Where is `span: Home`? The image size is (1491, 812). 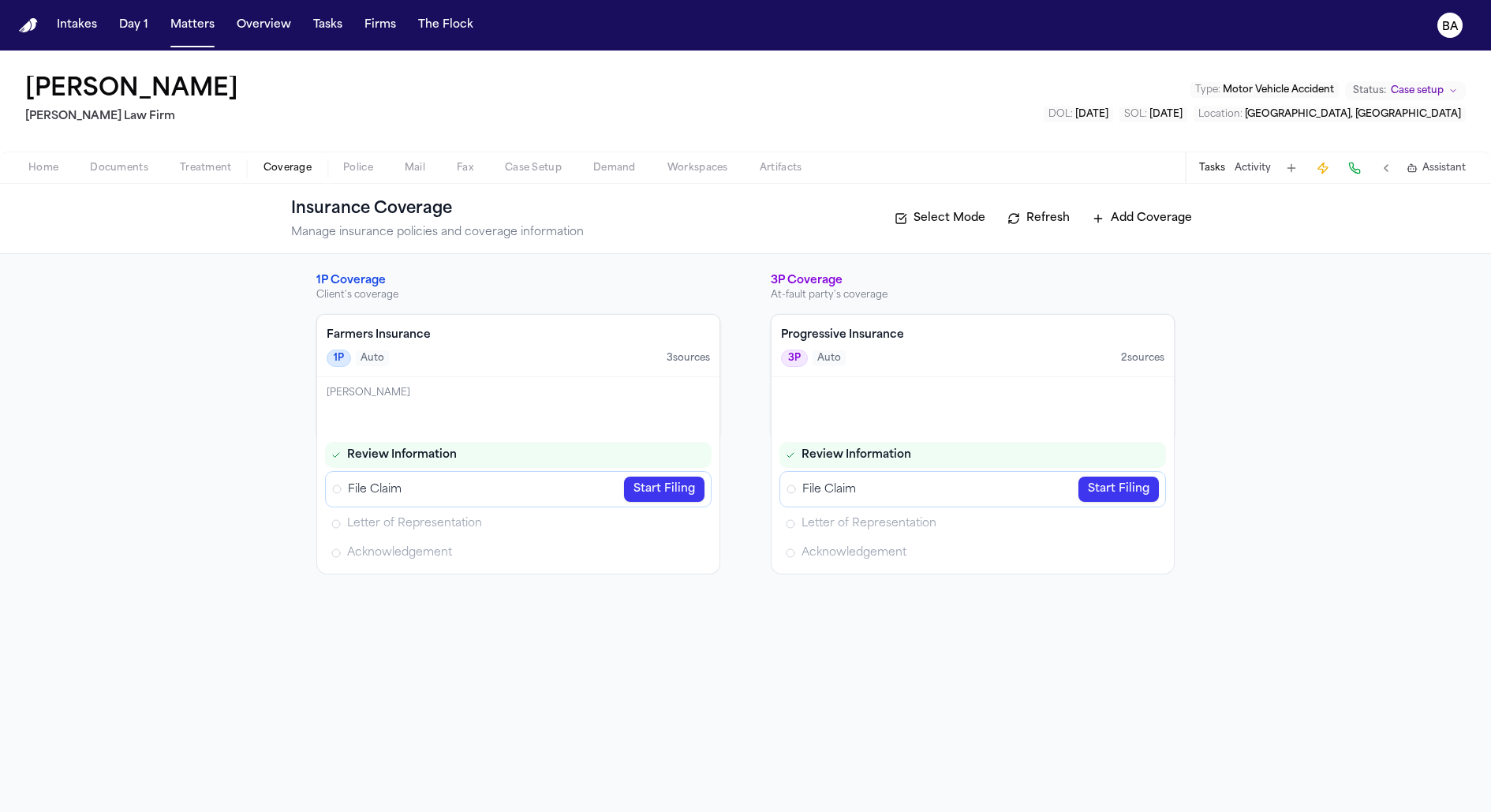
span: Home is located at coordinates (44, 168).